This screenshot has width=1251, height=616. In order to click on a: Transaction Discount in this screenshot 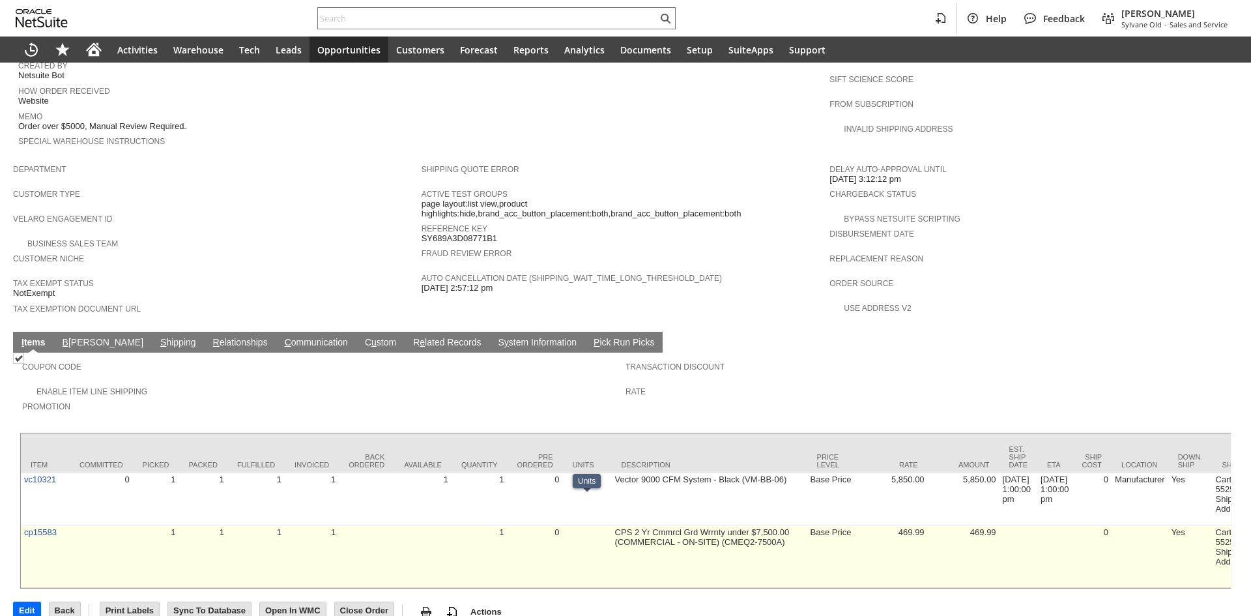, I will do `click(675, 367)`.